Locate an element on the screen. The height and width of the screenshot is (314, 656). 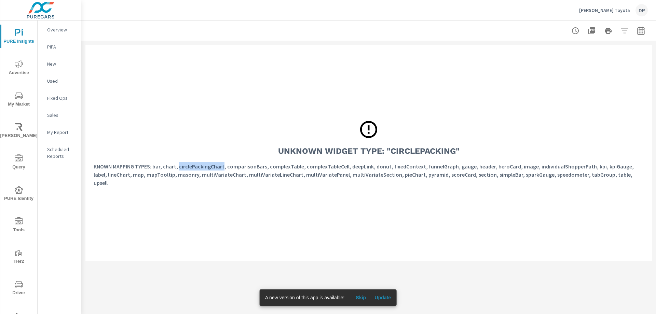
button: Select Date Range is located at coordinates (641, 31).